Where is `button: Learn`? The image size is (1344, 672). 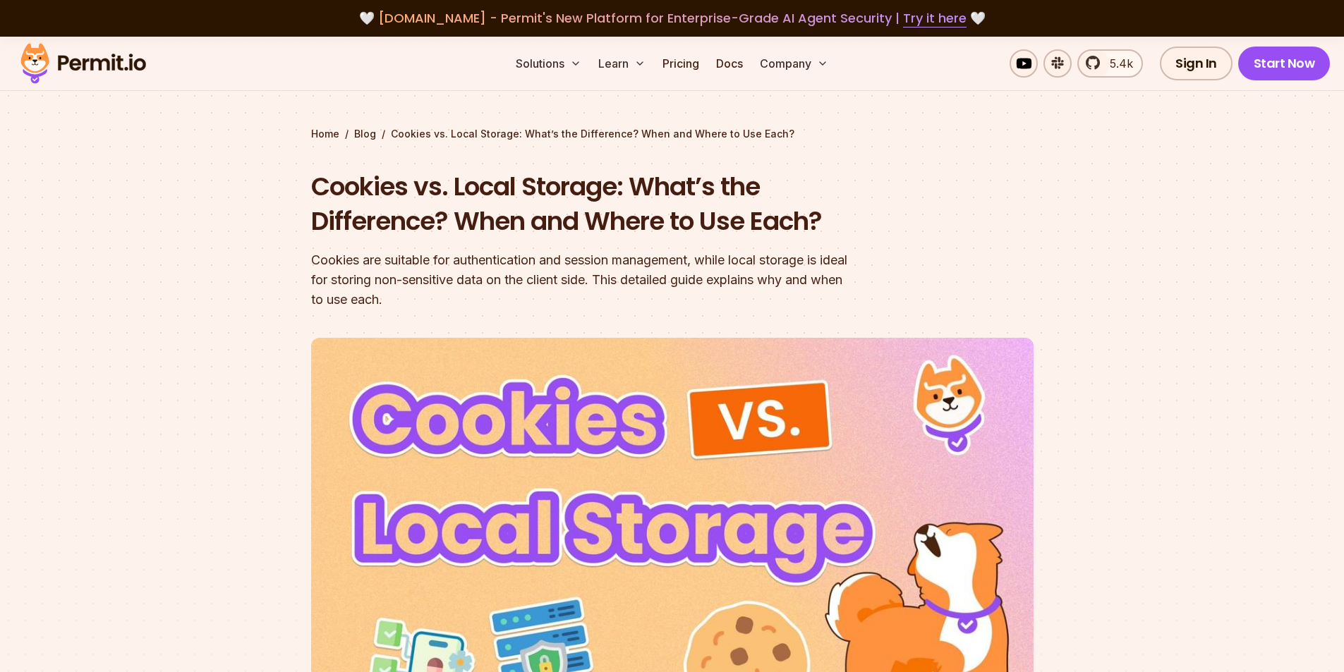
button: Learn is located at coordinates (622, 64).